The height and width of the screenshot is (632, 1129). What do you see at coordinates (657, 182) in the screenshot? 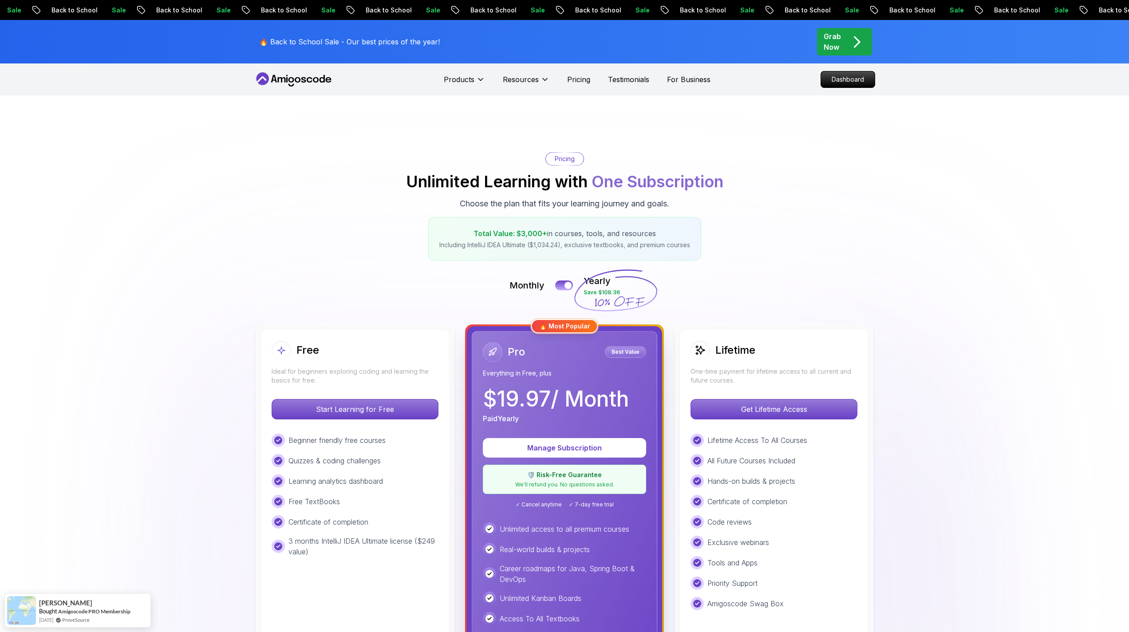
I see `span: One Subscription` at bounding box center [657, 182].